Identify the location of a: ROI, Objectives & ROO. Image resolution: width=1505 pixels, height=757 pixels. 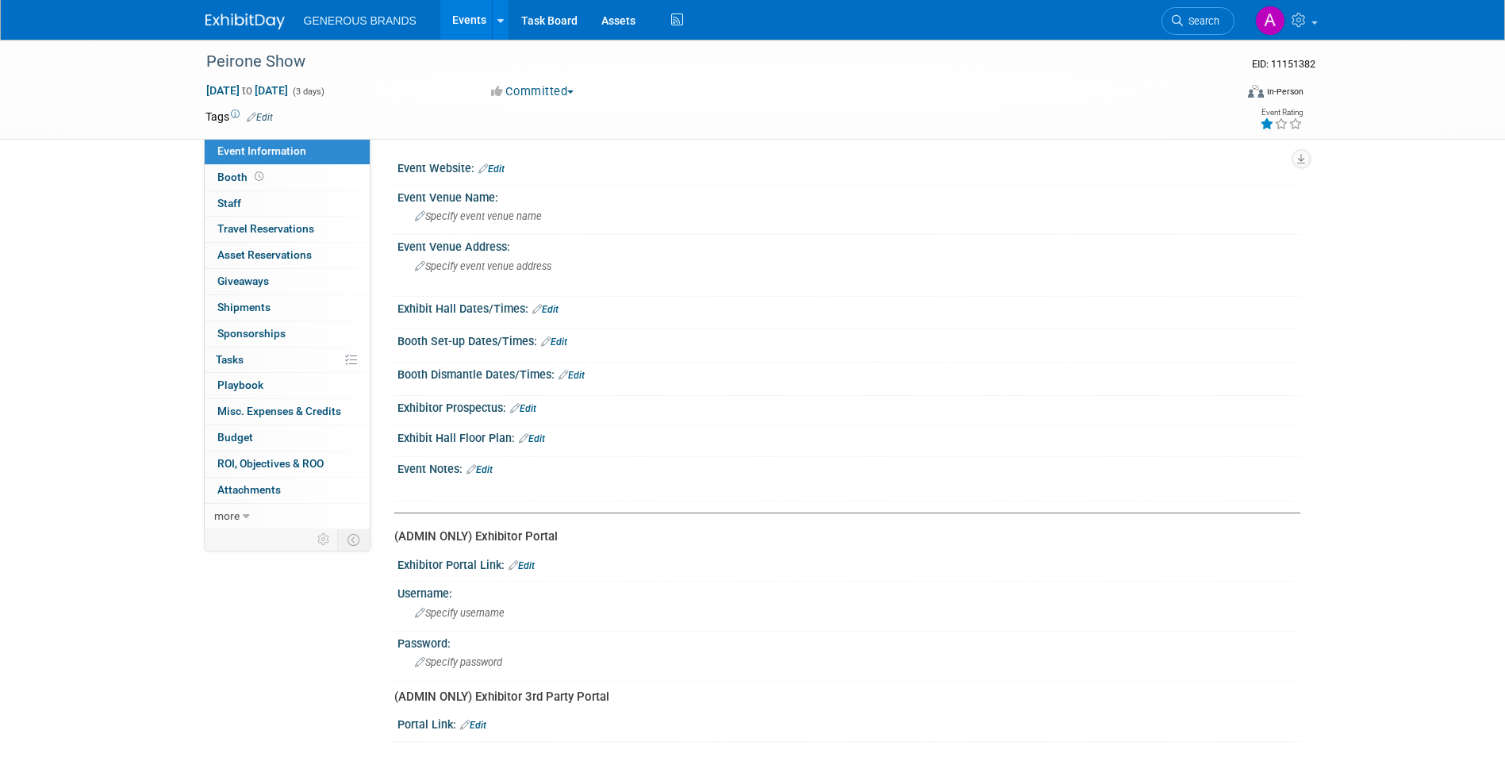
(287, 464).